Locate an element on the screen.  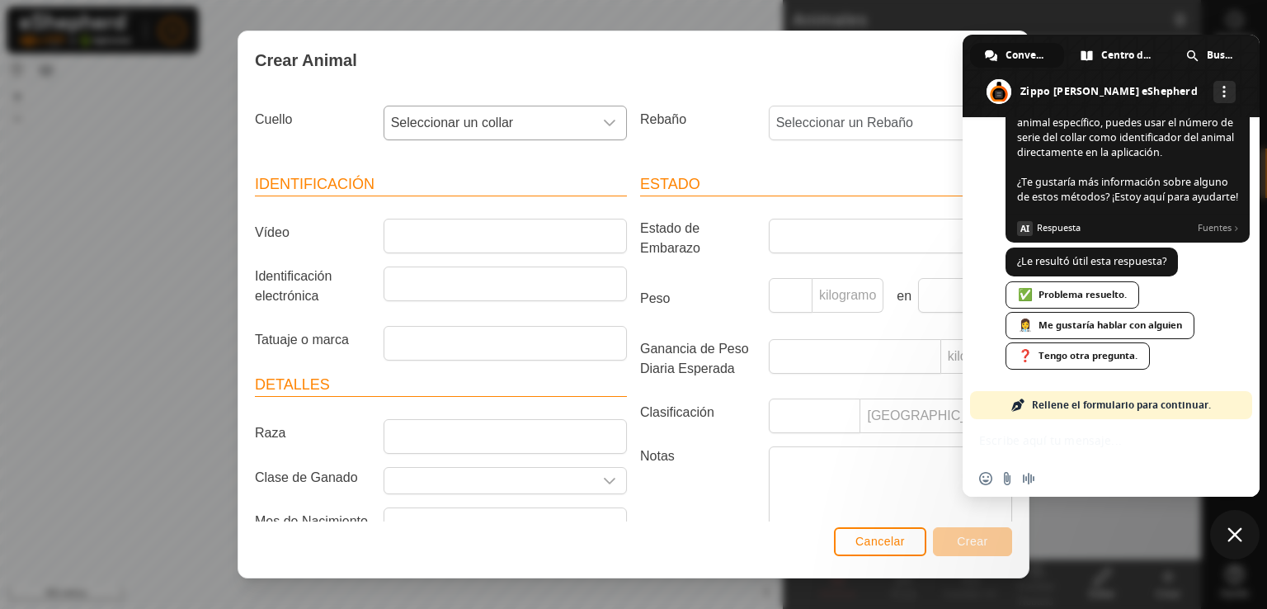
font: en is located at coordinates (904, 295).